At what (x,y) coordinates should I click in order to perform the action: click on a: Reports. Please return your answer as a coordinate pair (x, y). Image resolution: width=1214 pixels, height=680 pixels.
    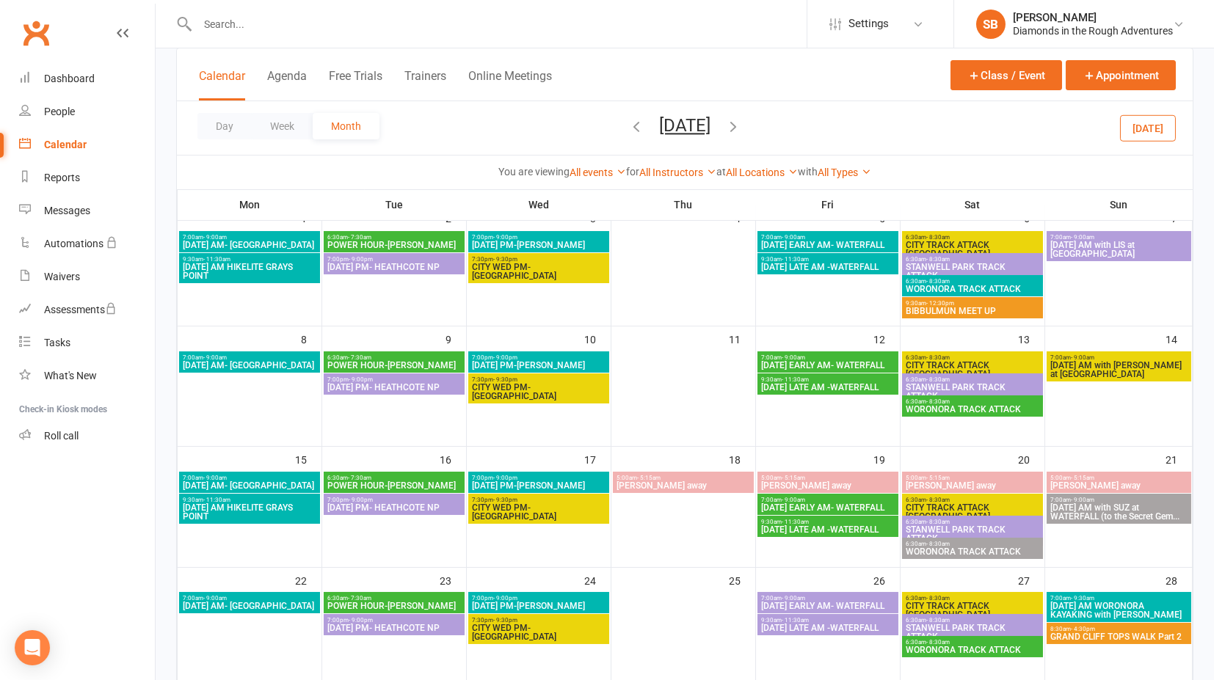
    Looking at the image, I should click on (87, 178).